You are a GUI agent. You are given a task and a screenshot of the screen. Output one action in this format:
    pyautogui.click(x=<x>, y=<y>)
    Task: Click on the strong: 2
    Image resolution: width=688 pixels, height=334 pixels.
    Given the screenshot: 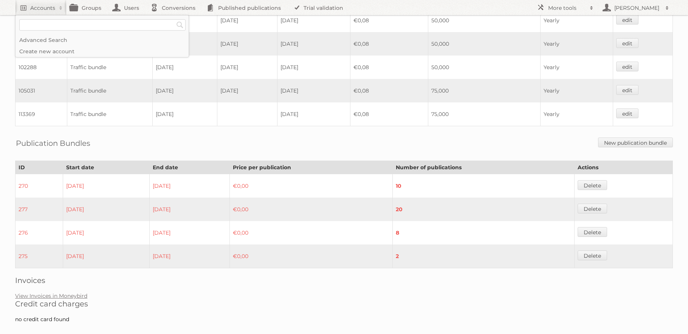 What is the action you would take?
    pyautogui.click(x=397, y=256)
    